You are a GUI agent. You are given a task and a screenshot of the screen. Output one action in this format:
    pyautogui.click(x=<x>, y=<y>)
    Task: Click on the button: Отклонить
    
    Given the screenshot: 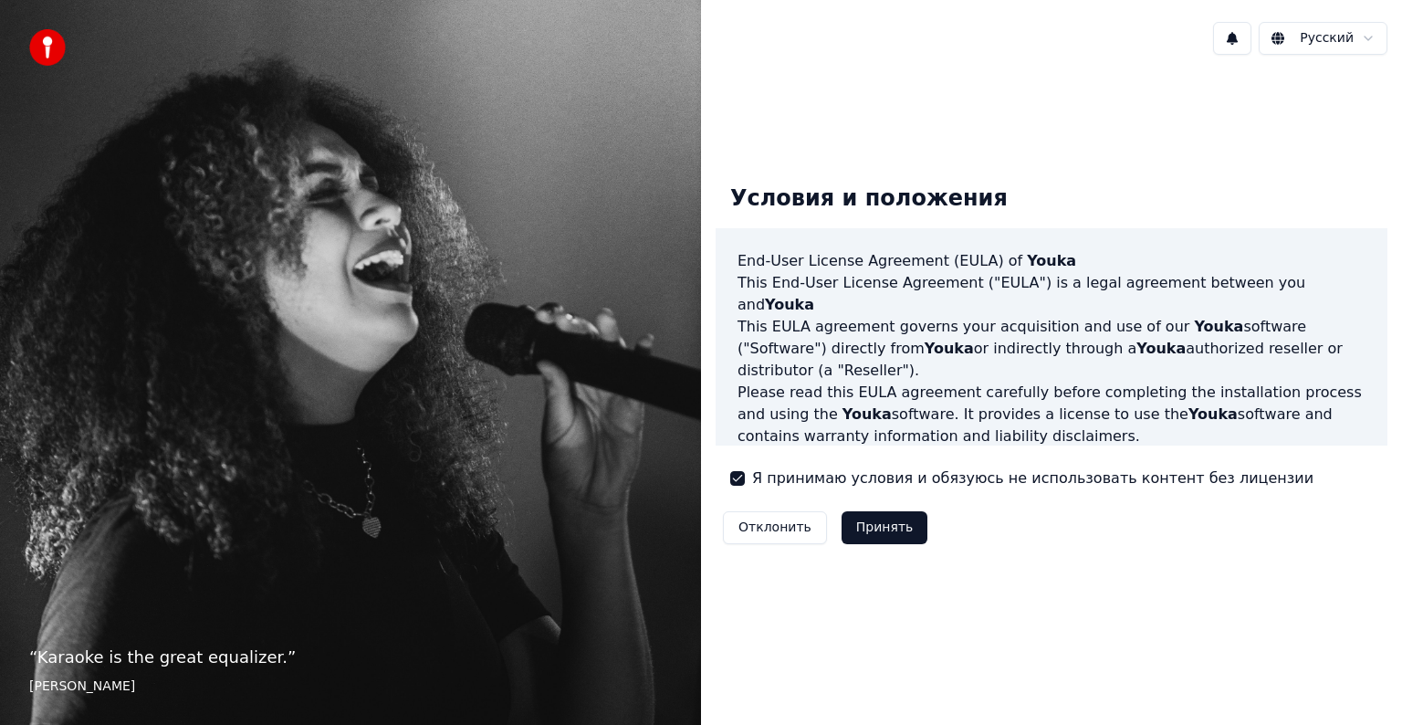 What is the action you would take?
    pyautogui.click(x=775, y=528)
    